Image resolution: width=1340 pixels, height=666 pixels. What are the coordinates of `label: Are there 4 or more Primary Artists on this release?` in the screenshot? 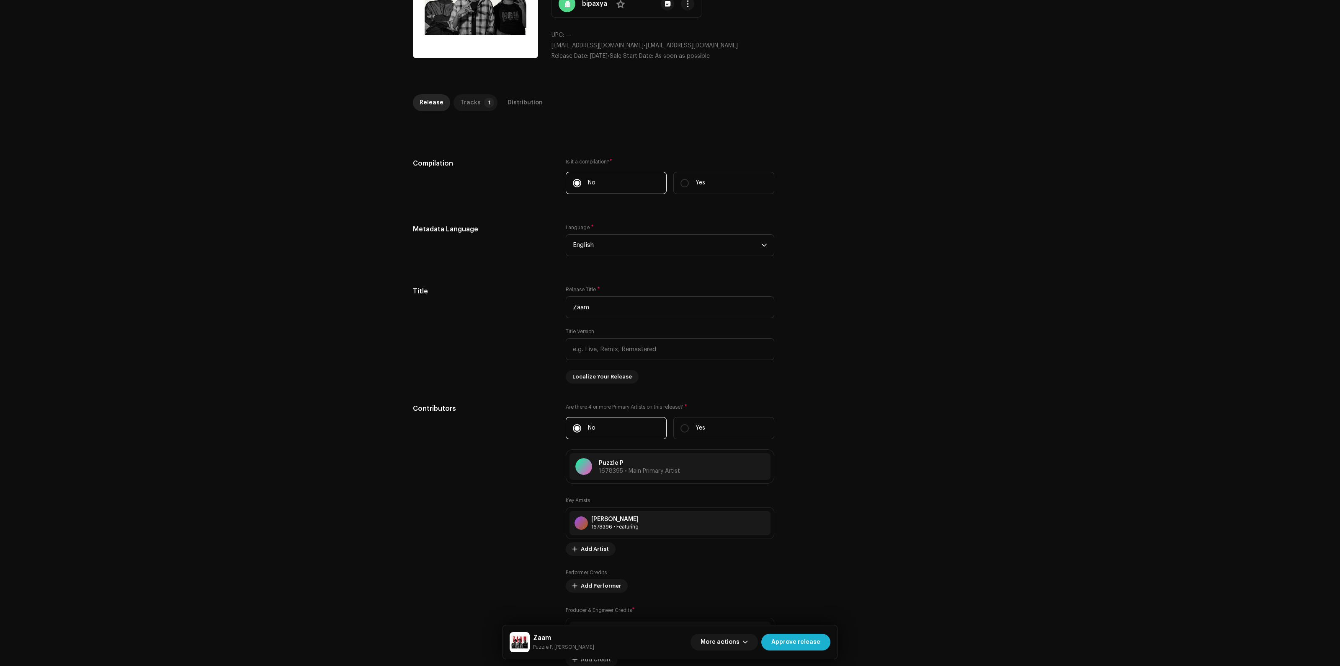 It's located at (670, 407).